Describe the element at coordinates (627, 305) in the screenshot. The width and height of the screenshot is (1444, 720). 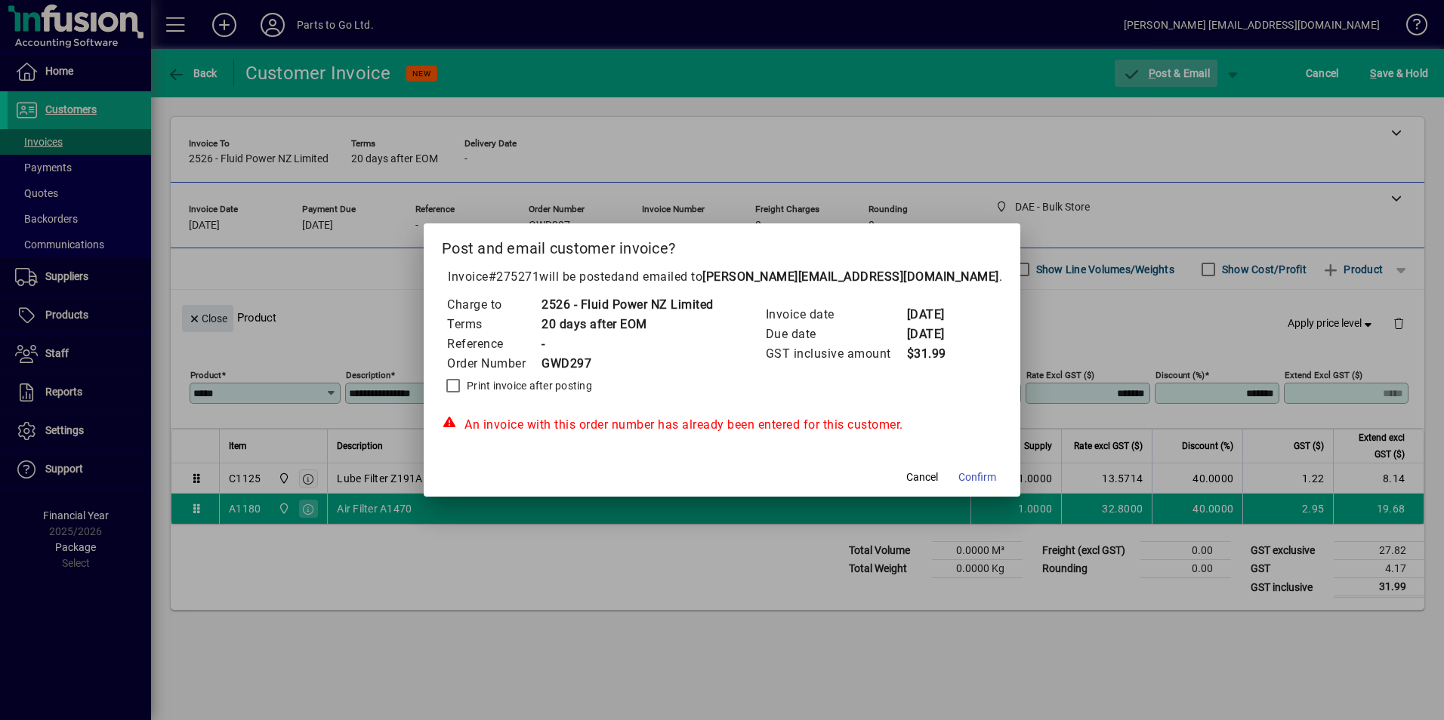
I see `td: 2526 - Fluid Power NZ Limited` at that location.